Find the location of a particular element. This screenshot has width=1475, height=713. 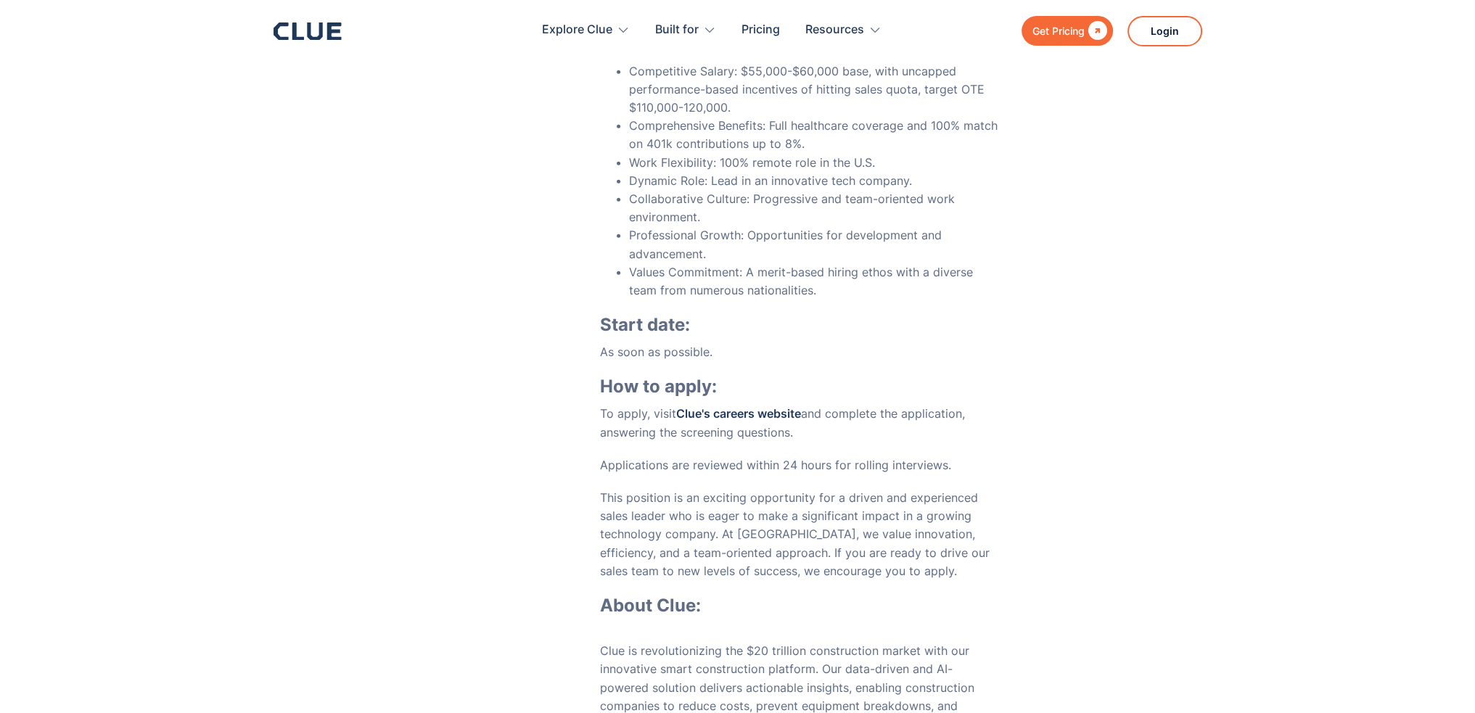

li: Collaborative Culture: Progressive and team-oriented work environment. is located at coordinates (813, 208).